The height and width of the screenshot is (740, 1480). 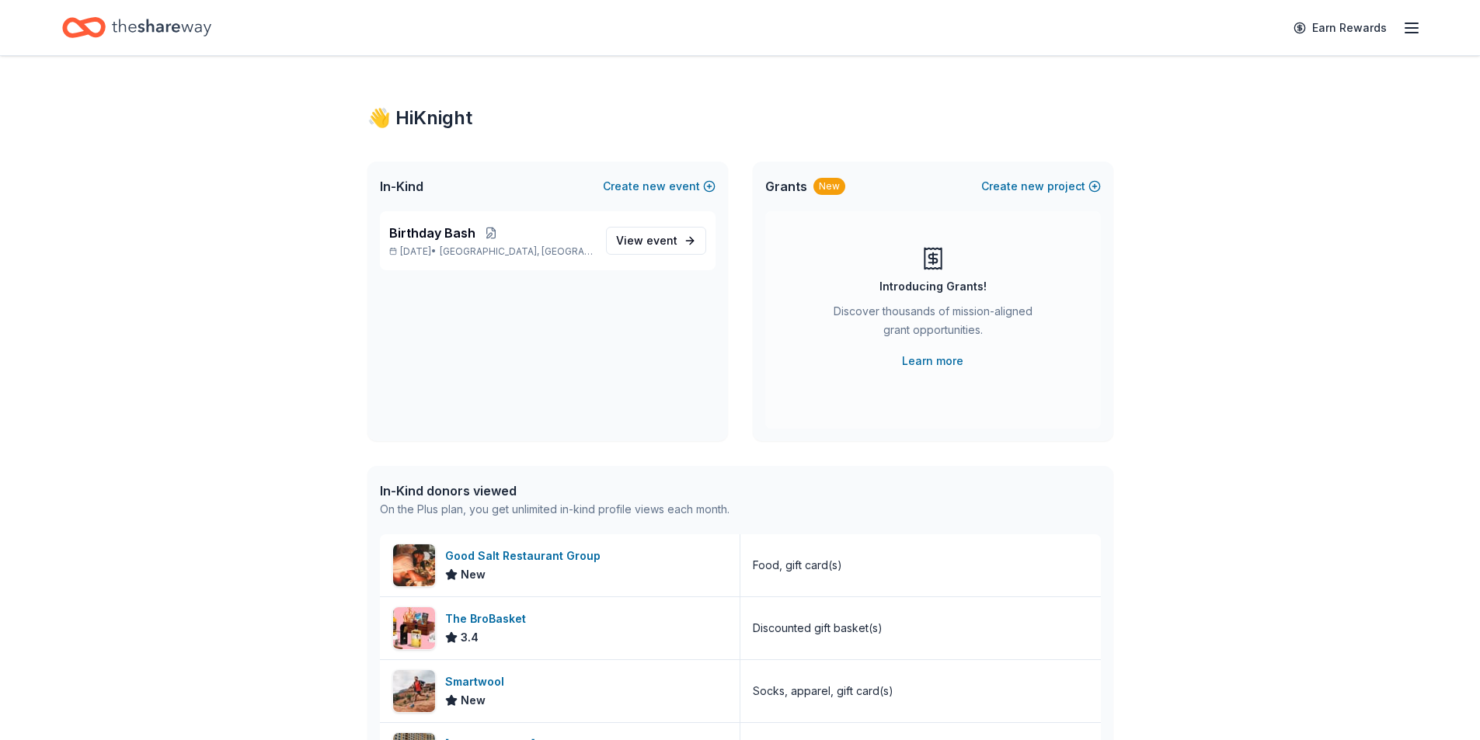 I want to click on img: Image for Good Salt Restaurant Group, so click(x=414, y=566).